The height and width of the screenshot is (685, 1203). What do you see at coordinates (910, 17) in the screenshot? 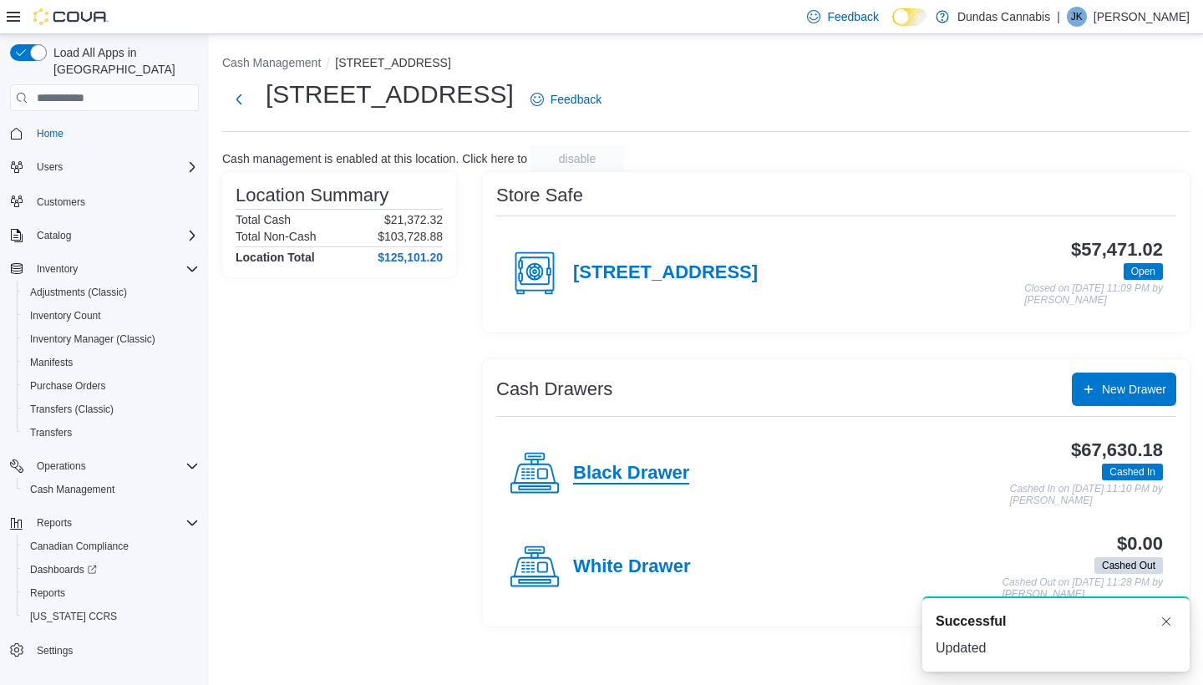
I see `input: Dark Mode` at bounding box center [910, 17].